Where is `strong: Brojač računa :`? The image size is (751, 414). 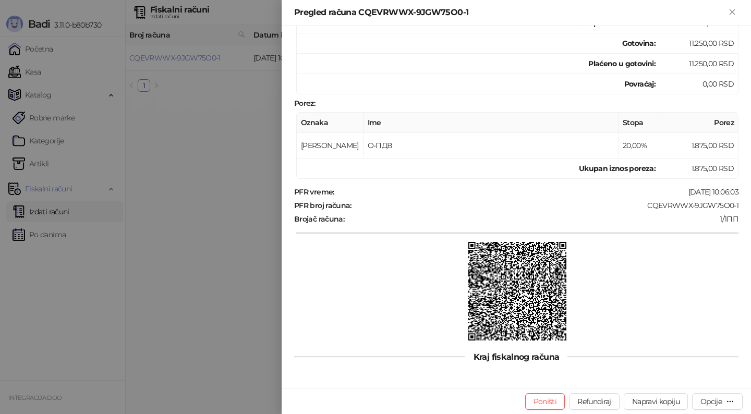
strong: Brojač računa : is located at coordinates (319, 219).